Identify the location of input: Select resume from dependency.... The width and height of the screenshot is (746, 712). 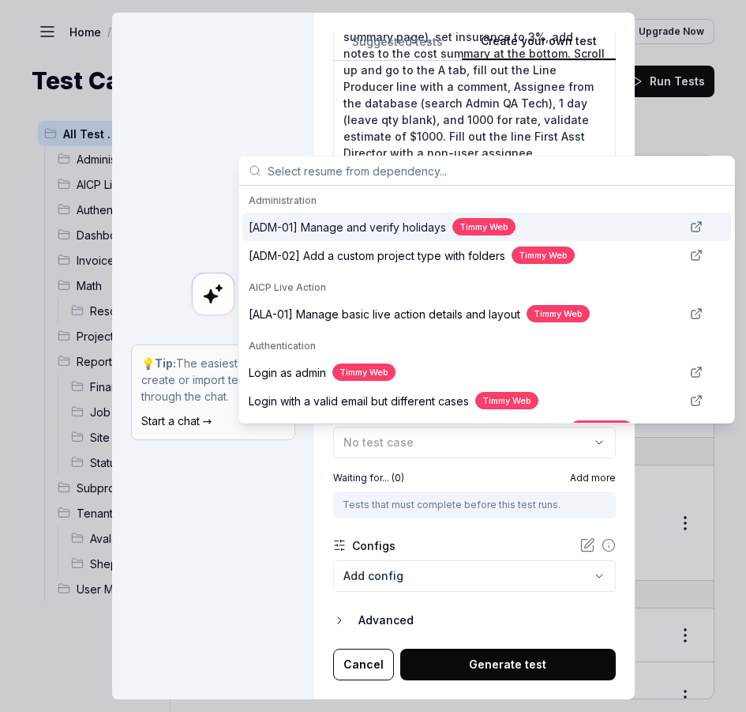
(496, 171).